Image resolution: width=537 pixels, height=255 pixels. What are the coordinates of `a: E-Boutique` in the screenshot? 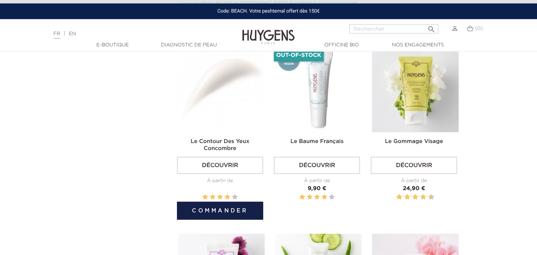 It's located at (113, 45).